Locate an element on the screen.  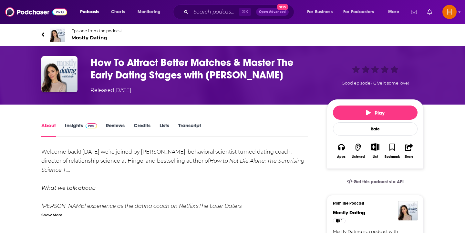
span: For Business is located at coordinates (320, 12).